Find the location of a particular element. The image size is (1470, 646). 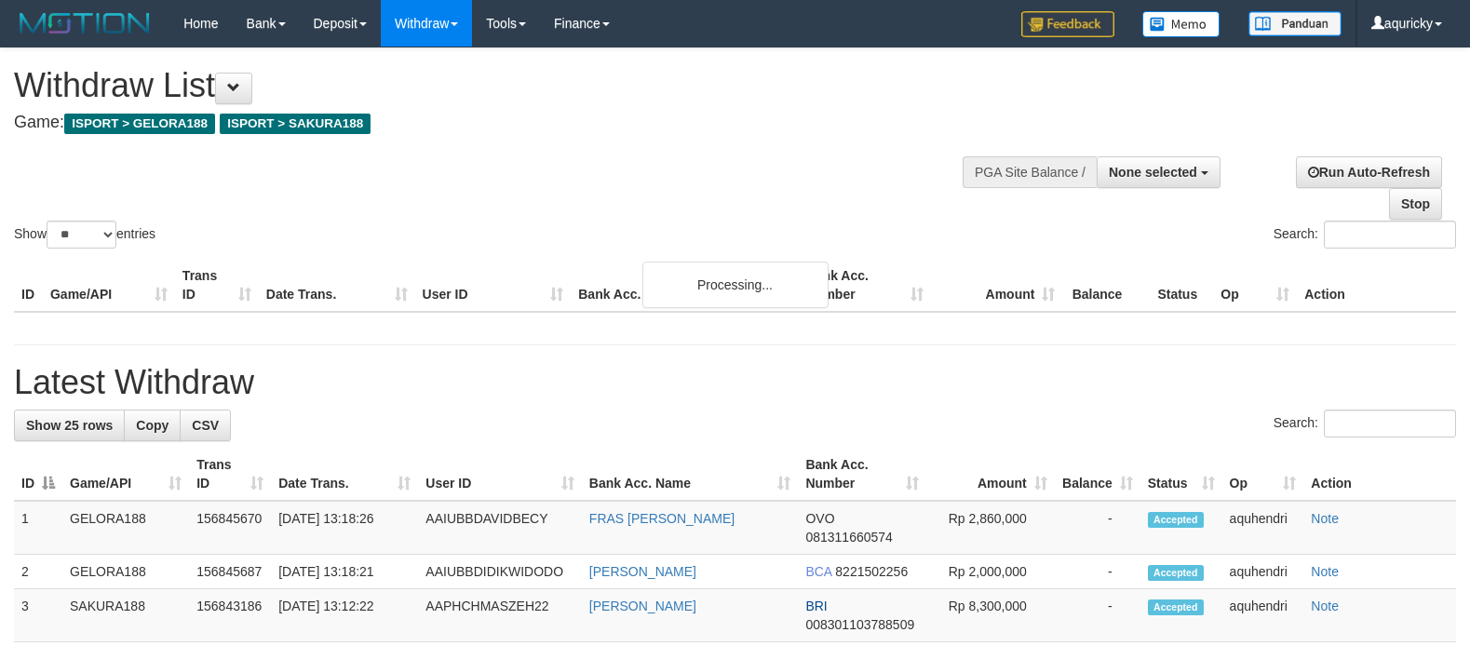

a: Stop is located at coordinates (1416, 204).